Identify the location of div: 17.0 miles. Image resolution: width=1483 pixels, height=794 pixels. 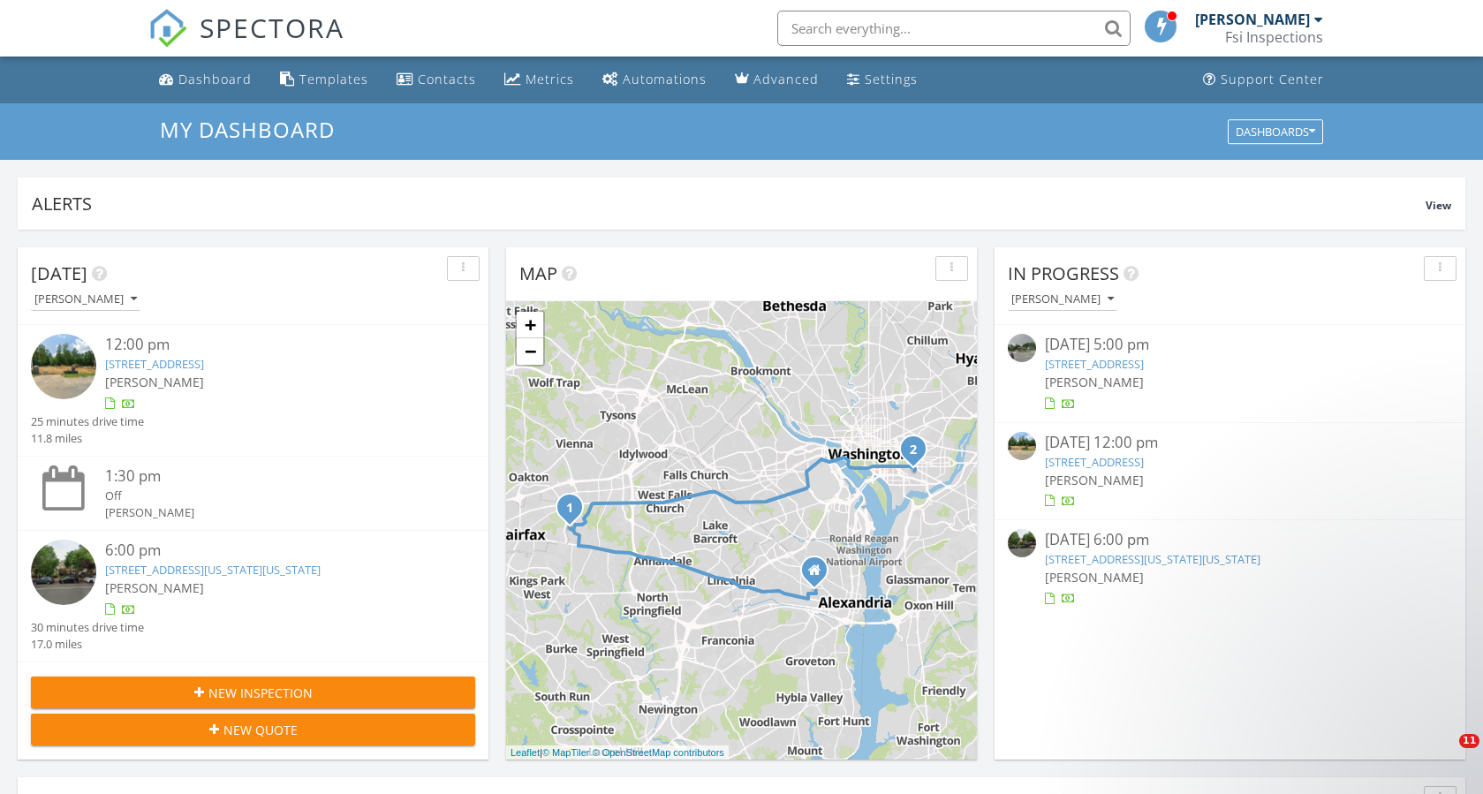
(87, 644).